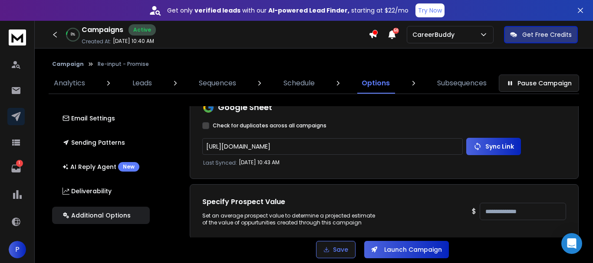 Image resolution: width=593 pixels, height=263 pixels. Describe the element at coordinates (430, 10) in the screenshot. I see `button: Try Now` at that location.